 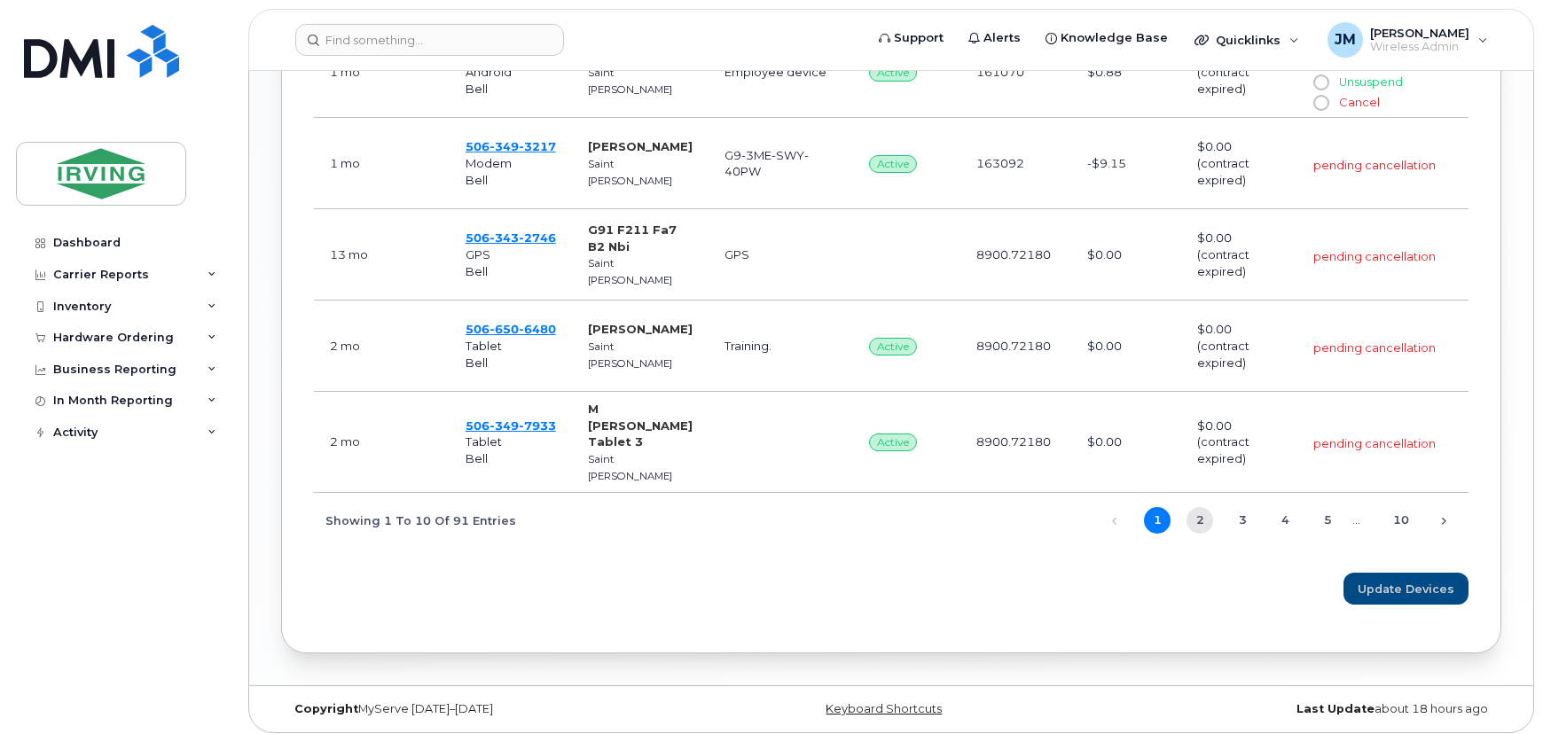 What do you see at coordinates (381, 346) in the screenshot?
I see `td: July 18, 2025 10:41` at bounding box center [381, 346].